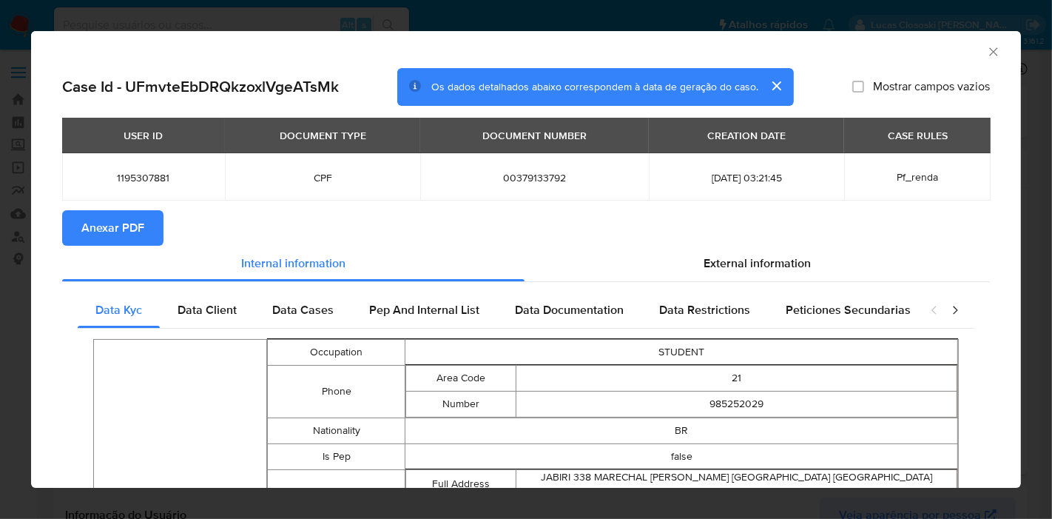 Image resolution: width=1052 pixels, height=519 pixels. Describe the element at coordinates (144, 178) in the screenshot. I see `span: 1195307881` at that location.